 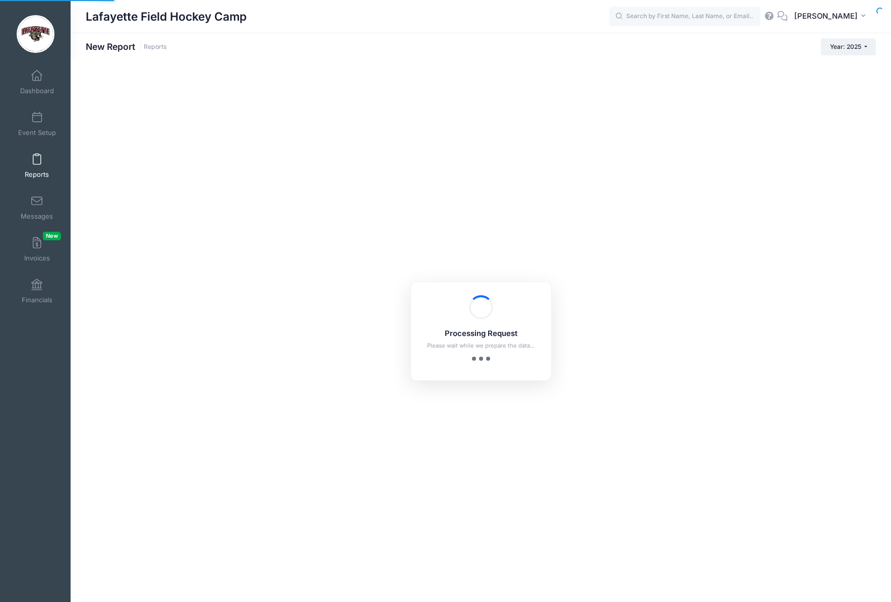 What do you see at coordinates (166, 17) in the screenshot?
I see `h1: Lafayette Field Hockey Camp` at bounding box center [166, 17].